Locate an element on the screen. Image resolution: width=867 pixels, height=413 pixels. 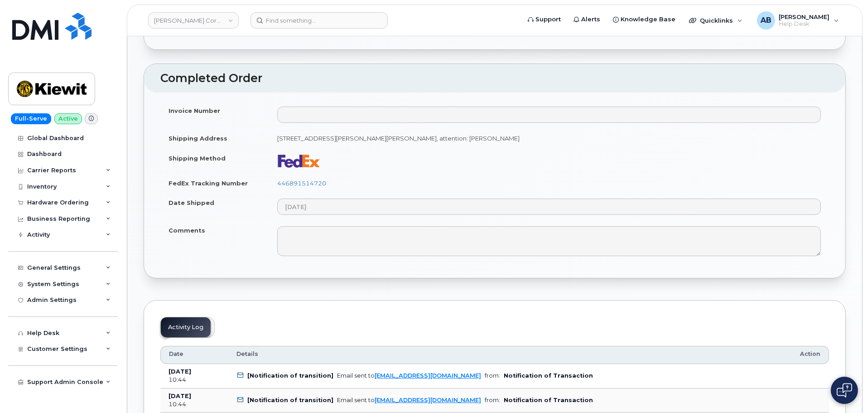
label: Shipping Address is located at coordinates (198, 138).